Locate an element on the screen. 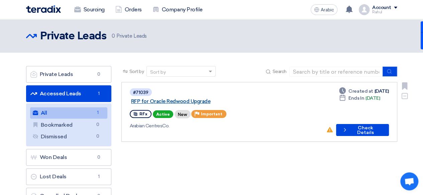 Image resolution: width=423 pixels, height=195 pixels. font: New is located at coordinates (182, 115).